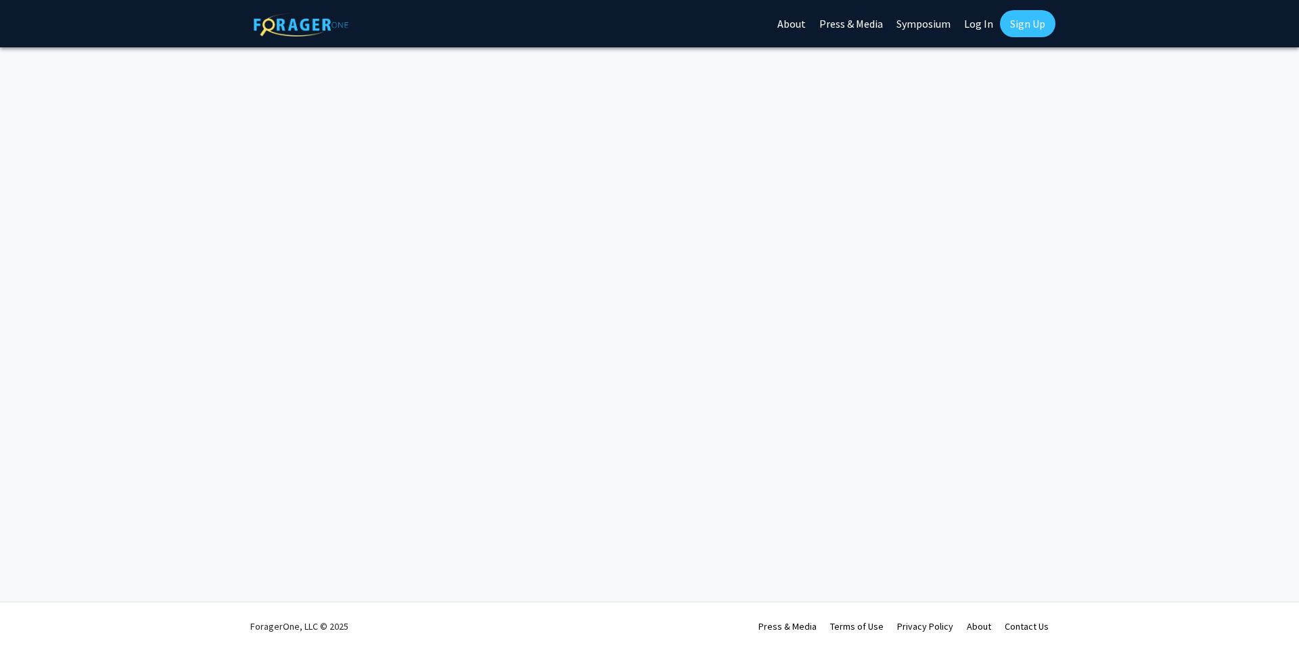 This screenshot has width=1299, height=650. I want to click on a: Press & Media, so click(788, 627).